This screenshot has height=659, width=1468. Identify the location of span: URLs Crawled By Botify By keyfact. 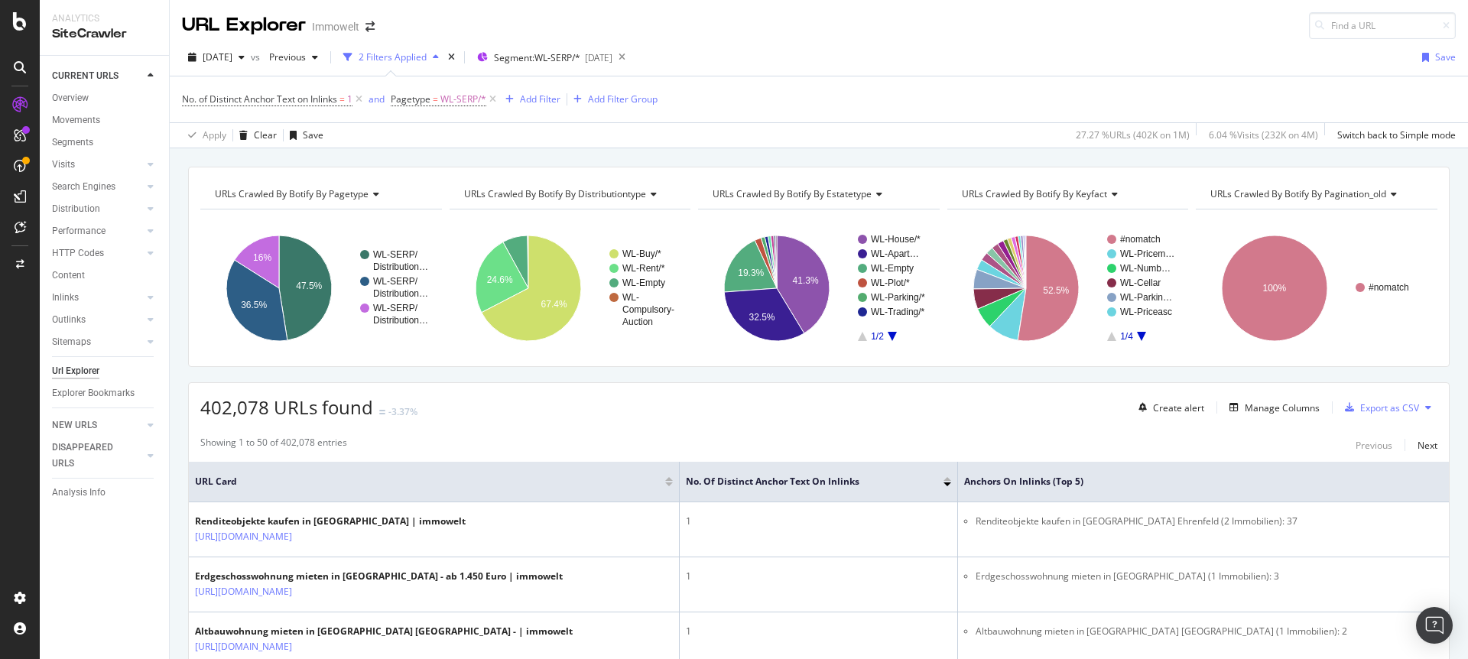
(1034, 193).